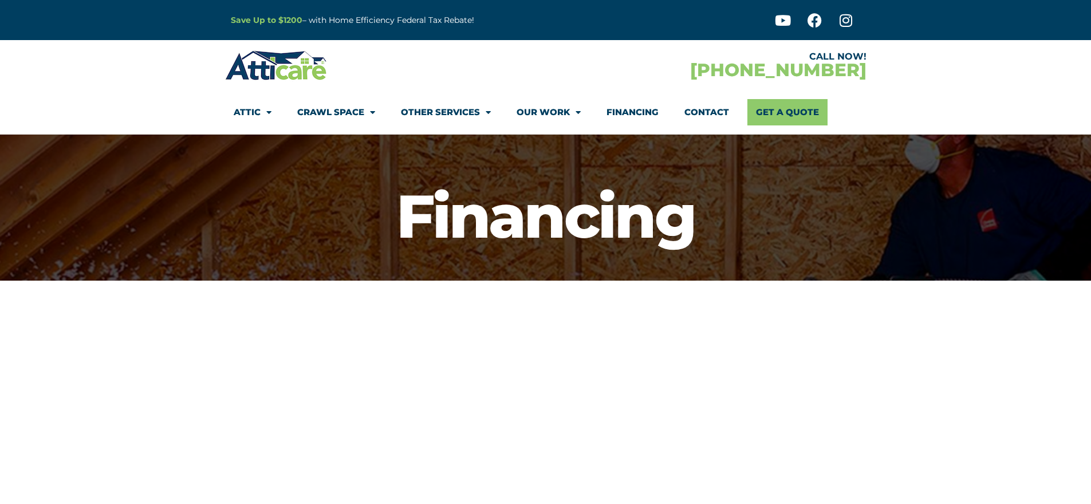 The height and width of the screenshot is (504, 1091). I want to click on div: CALL NOW!, so click(706, 57).